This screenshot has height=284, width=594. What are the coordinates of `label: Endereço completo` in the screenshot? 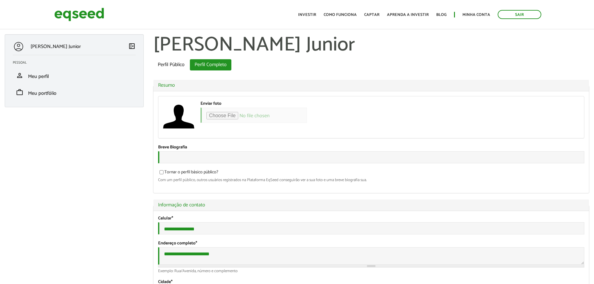 It's located at (177, 244).